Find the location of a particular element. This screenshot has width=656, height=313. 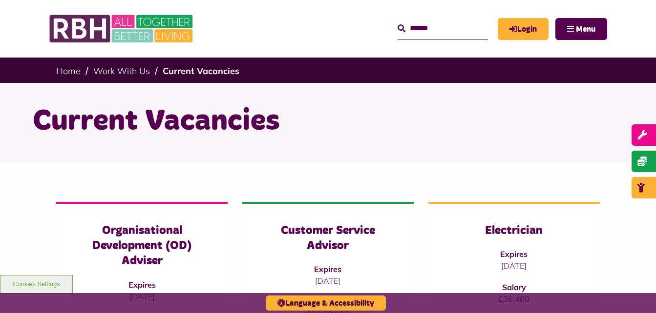

button: Language & Accessibility is located at coordinates (326, 303).